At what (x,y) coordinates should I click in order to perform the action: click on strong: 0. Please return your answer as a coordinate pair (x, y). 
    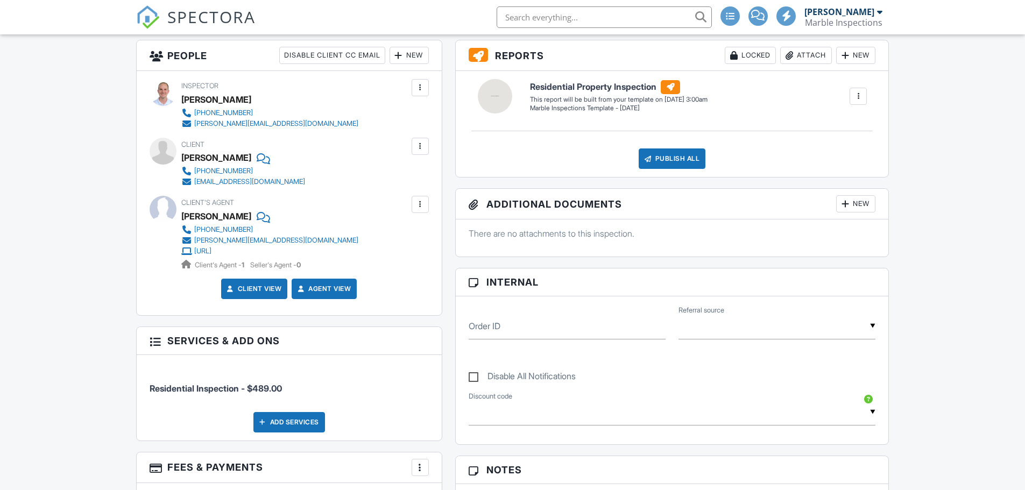
    Looking at the image, I should click on (299, 265).